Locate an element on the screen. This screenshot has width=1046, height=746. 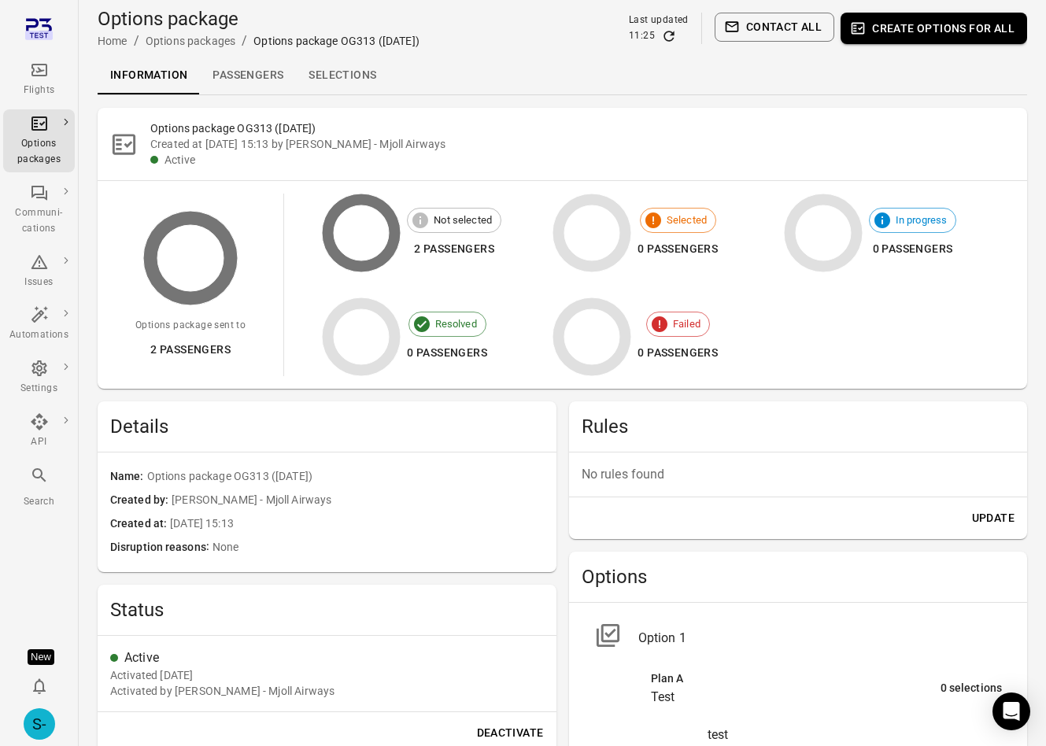
div: 0 selections is located at coordinates (971, 689).